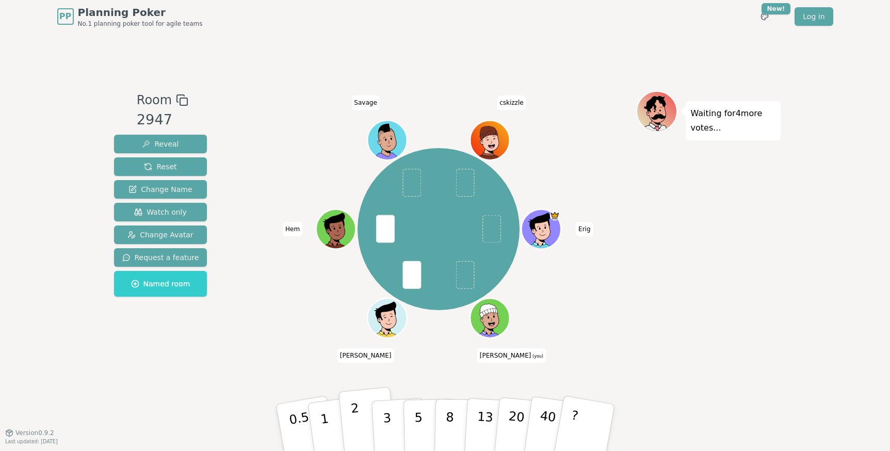 The height and width of the screenshot is (451, 890). Describe the element at coordinates (490, 318) in the screenshot. I see `button: Click to change your avatar` at that location.